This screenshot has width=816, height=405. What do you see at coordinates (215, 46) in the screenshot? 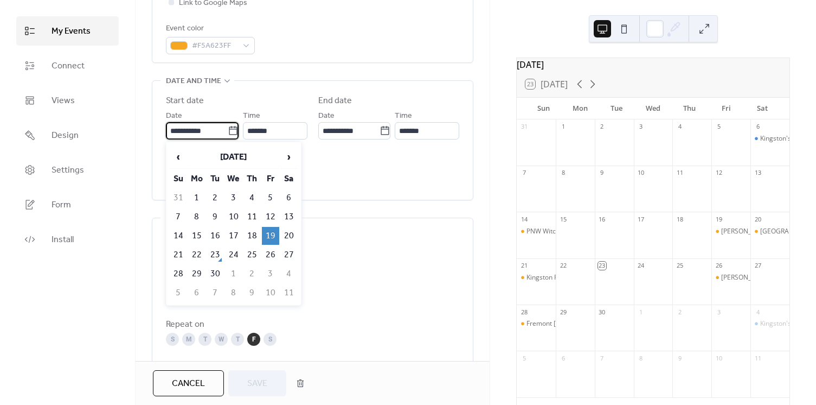
I see `span: #F5A623FF` at bounding box center [215, 46].